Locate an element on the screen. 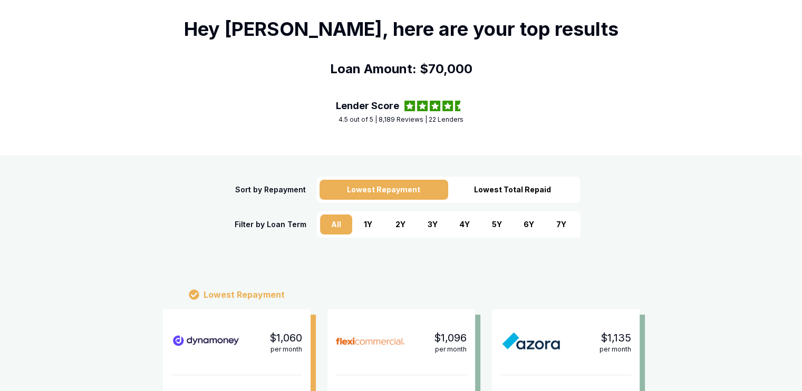 Image resolution: width=802 pixels, height=391 pixels. div: $1,096 is located at coordinates (450, 338).